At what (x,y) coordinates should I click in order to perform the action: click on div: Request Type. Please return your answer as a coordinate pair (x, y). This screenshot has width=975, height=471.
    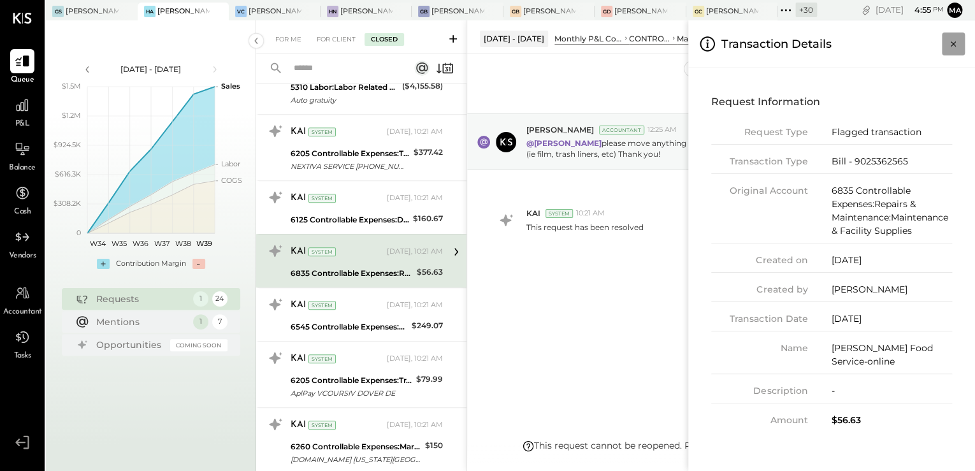
    Looking at the image, I should click on (759, 132).